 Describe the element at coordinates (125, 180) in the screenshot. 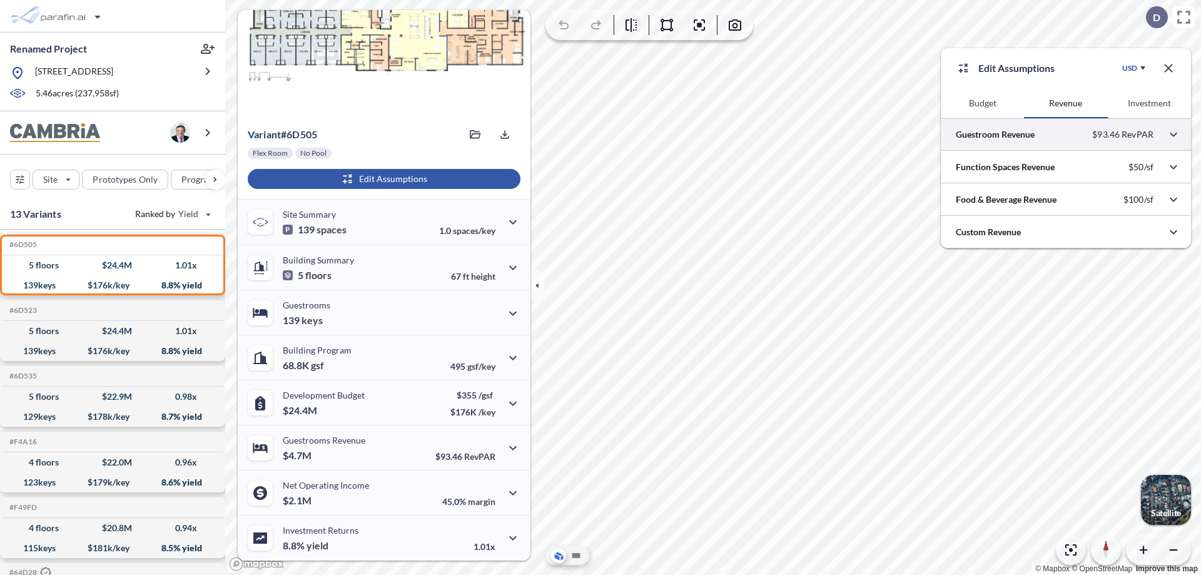

I see `button: Prototypes Only` at that location.